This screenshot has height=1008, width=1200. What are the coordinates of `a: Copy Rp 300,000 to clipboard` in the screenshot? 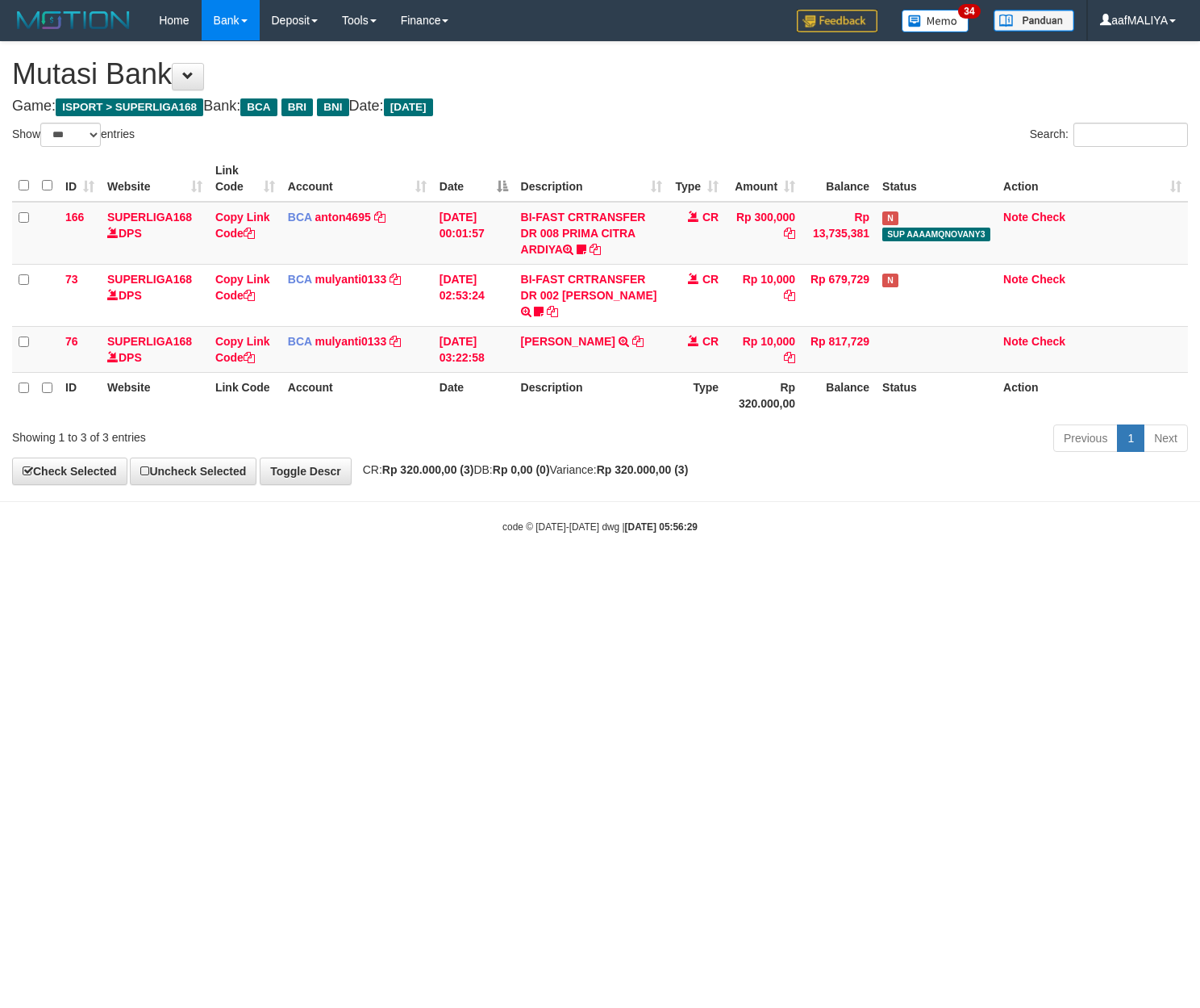 It's located at (790, 233).